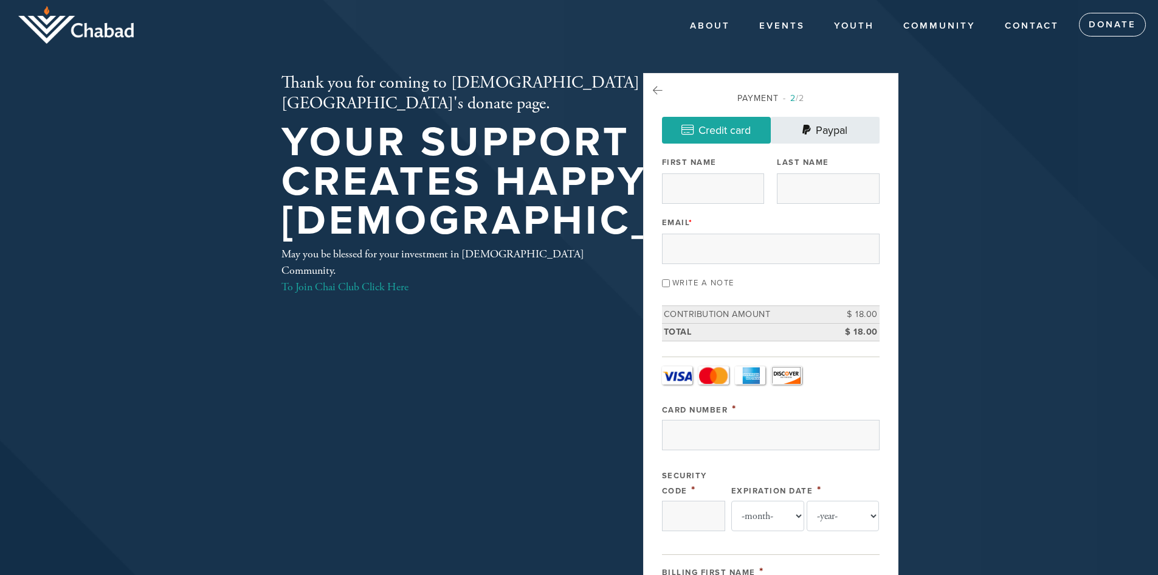 This screenshot has width=1158, height=575. What do you see at coordinates (782, 26) in the screenshot?
I see `a: Events` at bounding box center [782, 26].